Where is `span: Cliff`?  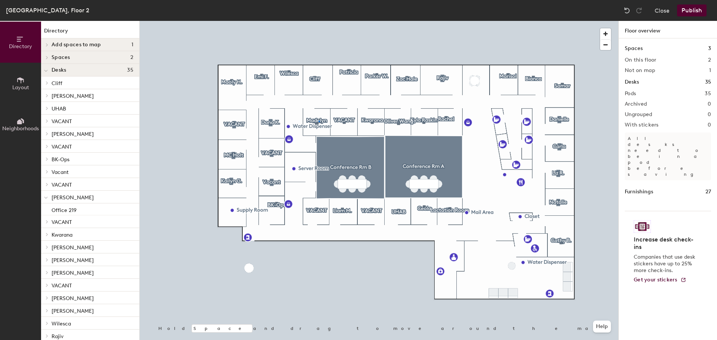 span: Cliff is located at coordinates (57, 83).